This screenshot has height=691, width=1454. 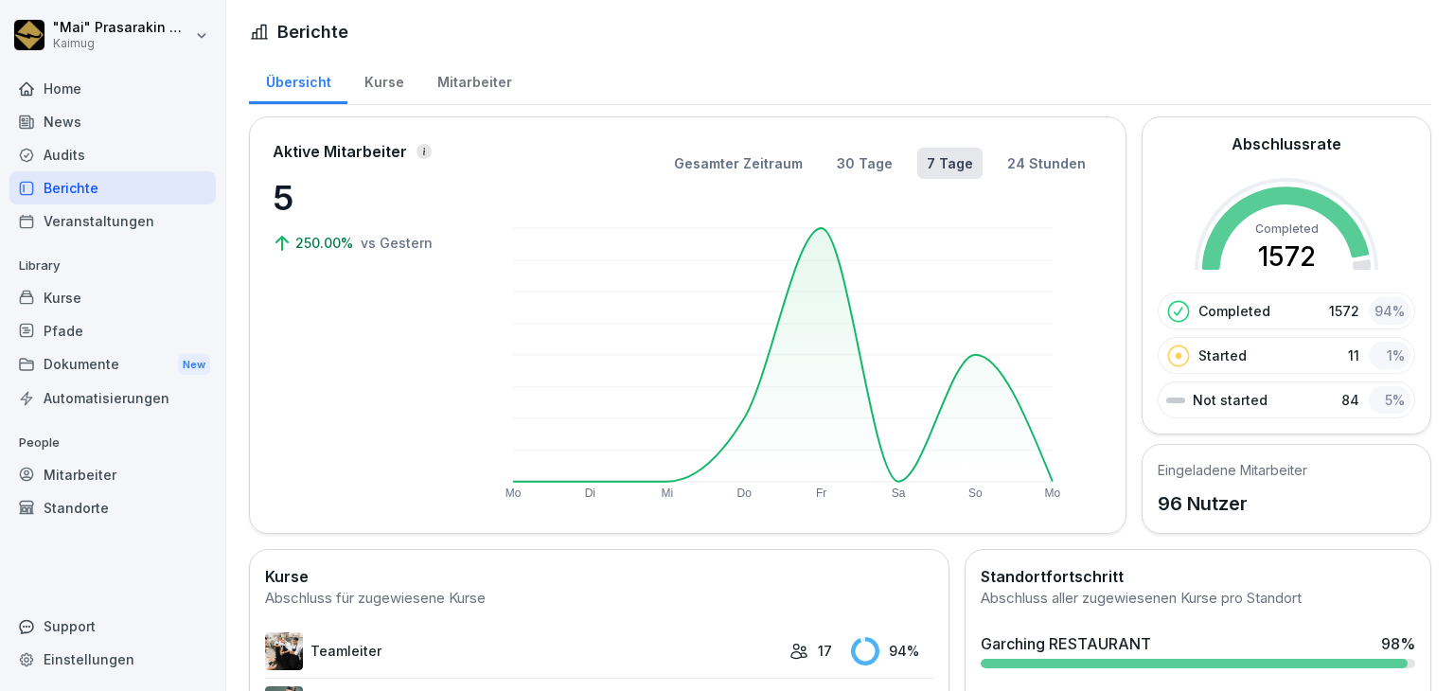 What do you see at coordinates (113, 659) in the screenshot?
I see `a: Einstellungen` at bounding box center [113, 659].